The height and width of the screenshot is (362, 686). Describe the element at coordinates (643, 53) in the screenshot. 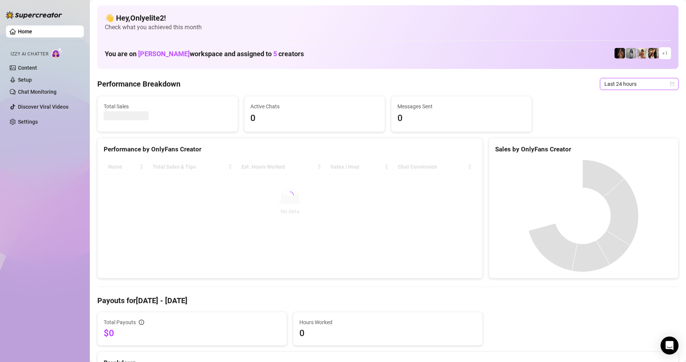

I see `img: Green` at that location.